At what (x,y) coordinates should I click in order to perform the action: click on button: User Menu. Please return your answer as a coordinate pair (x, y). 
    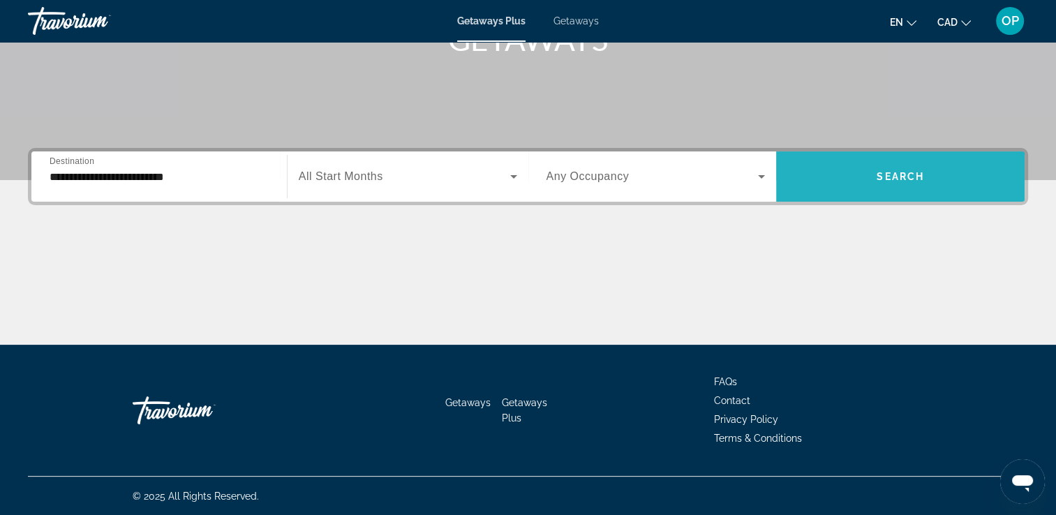
    Looking at the image, I should click on (1010, 21).